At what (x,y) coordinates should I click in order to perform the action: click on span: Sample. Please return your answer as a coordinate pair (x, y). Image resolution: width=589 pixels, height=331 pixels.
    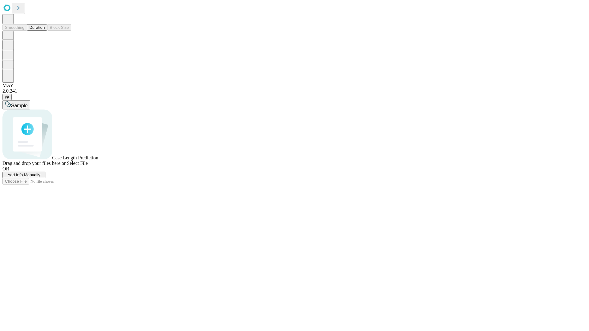
    Looking at the image, I should click on (19, 106).